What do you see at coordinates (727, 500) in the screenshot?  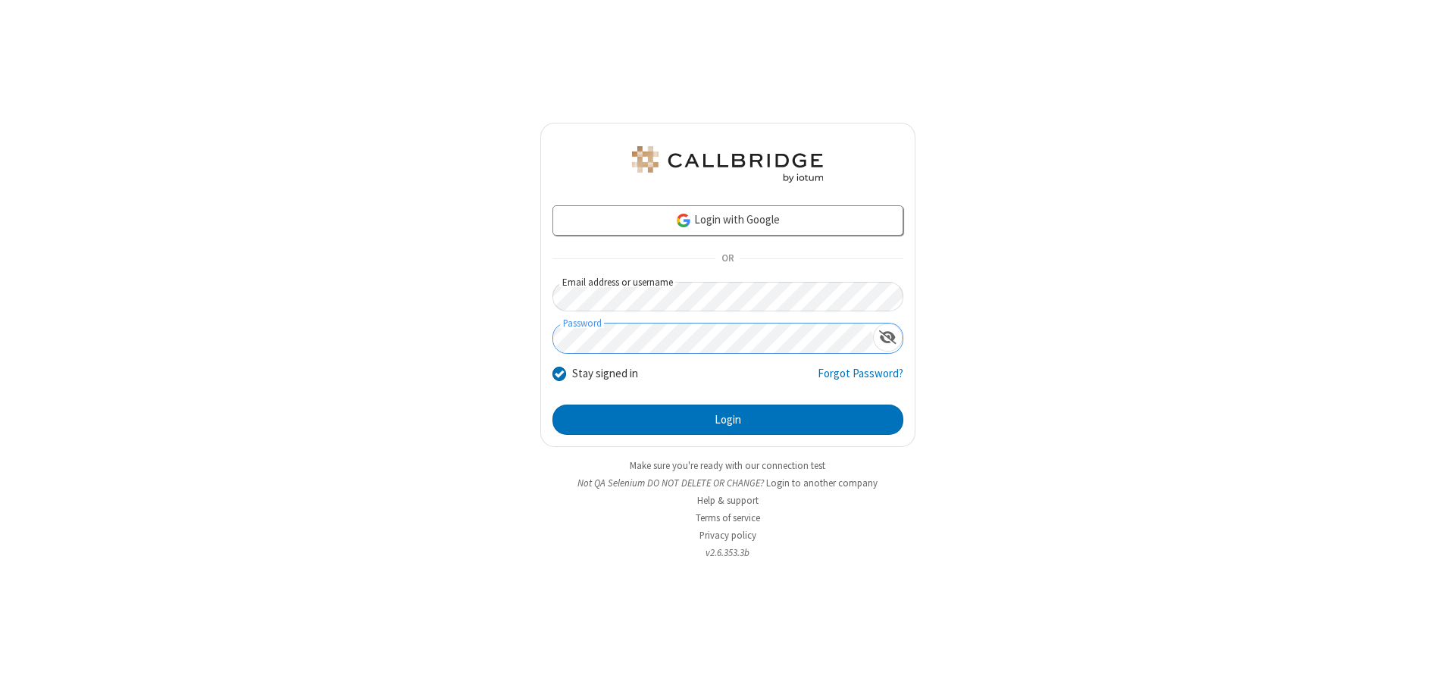 I see `a: Help & support` at bounding box center [727, 500].